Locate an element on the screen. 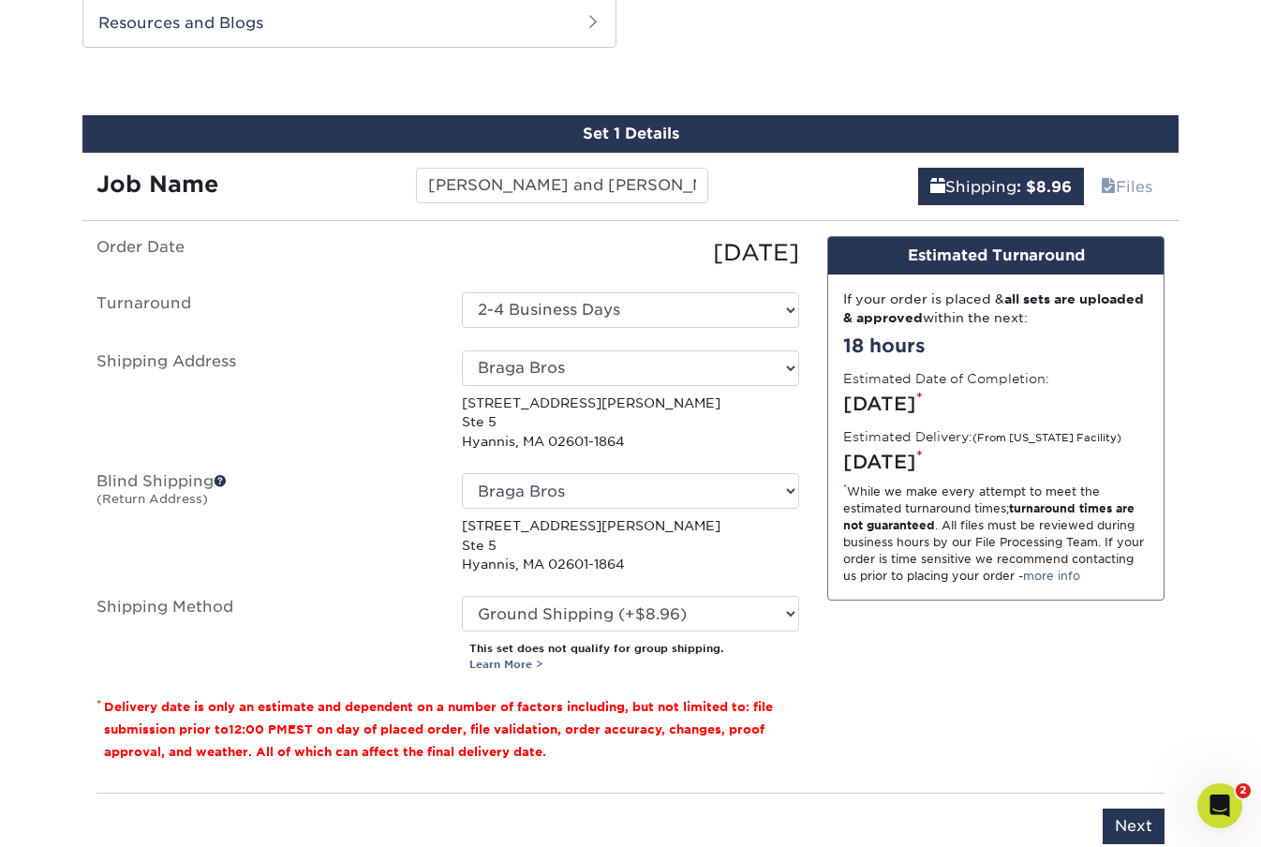  label: Estimated Date of Completion: is located at coordinates (946, 378).